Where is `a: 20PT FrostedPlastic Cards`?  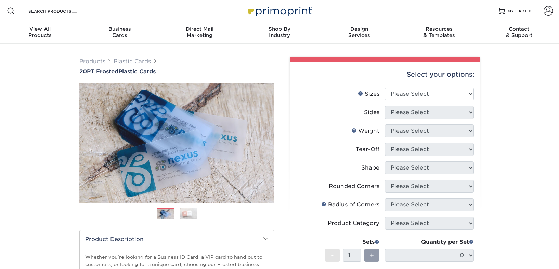
a: 20PT FrostedPlastic Cards is located at coordinates (177, 71).